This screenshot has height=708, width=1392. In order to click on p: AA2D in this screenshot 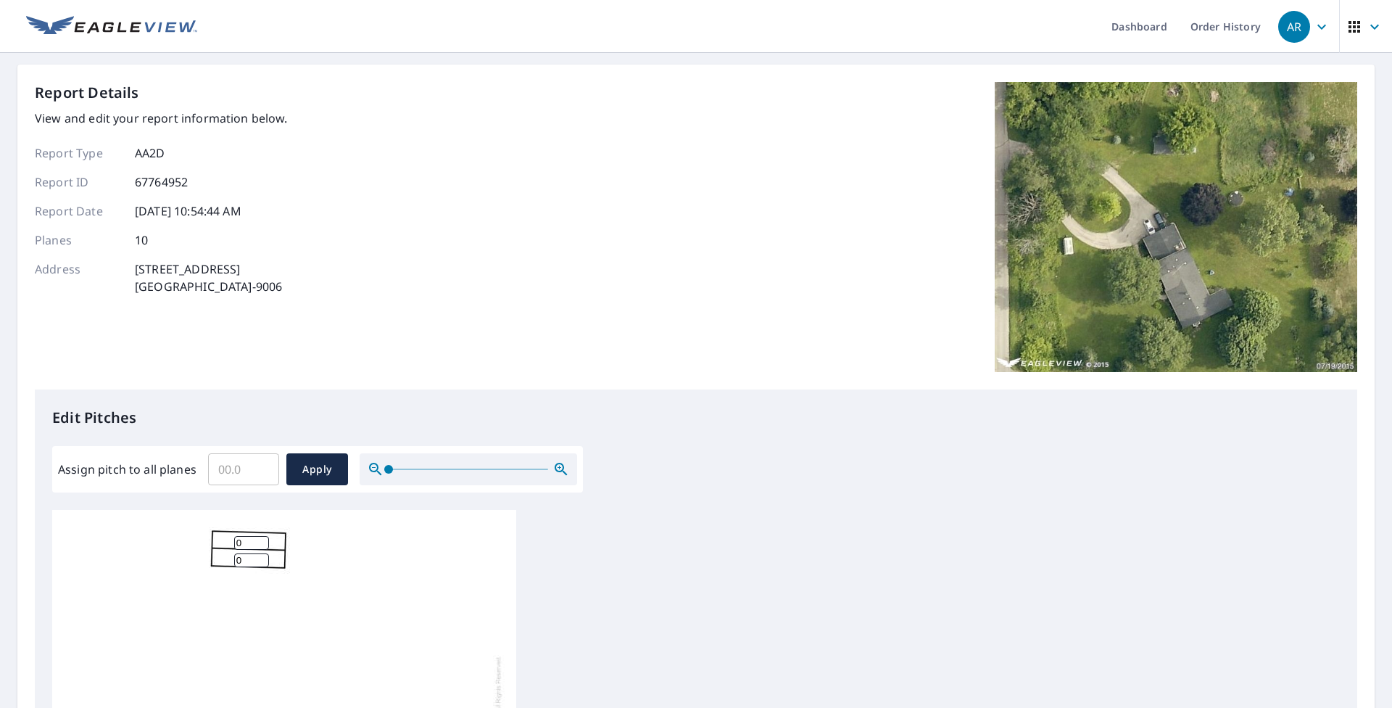, I will do `click(150, 153)`.